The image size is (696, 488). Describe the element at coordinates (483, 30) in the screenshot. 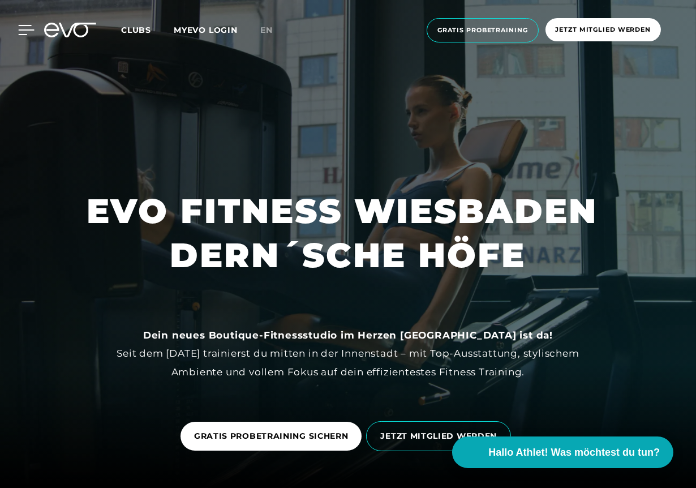

I see `a: Gratis Probetraining` at that location.